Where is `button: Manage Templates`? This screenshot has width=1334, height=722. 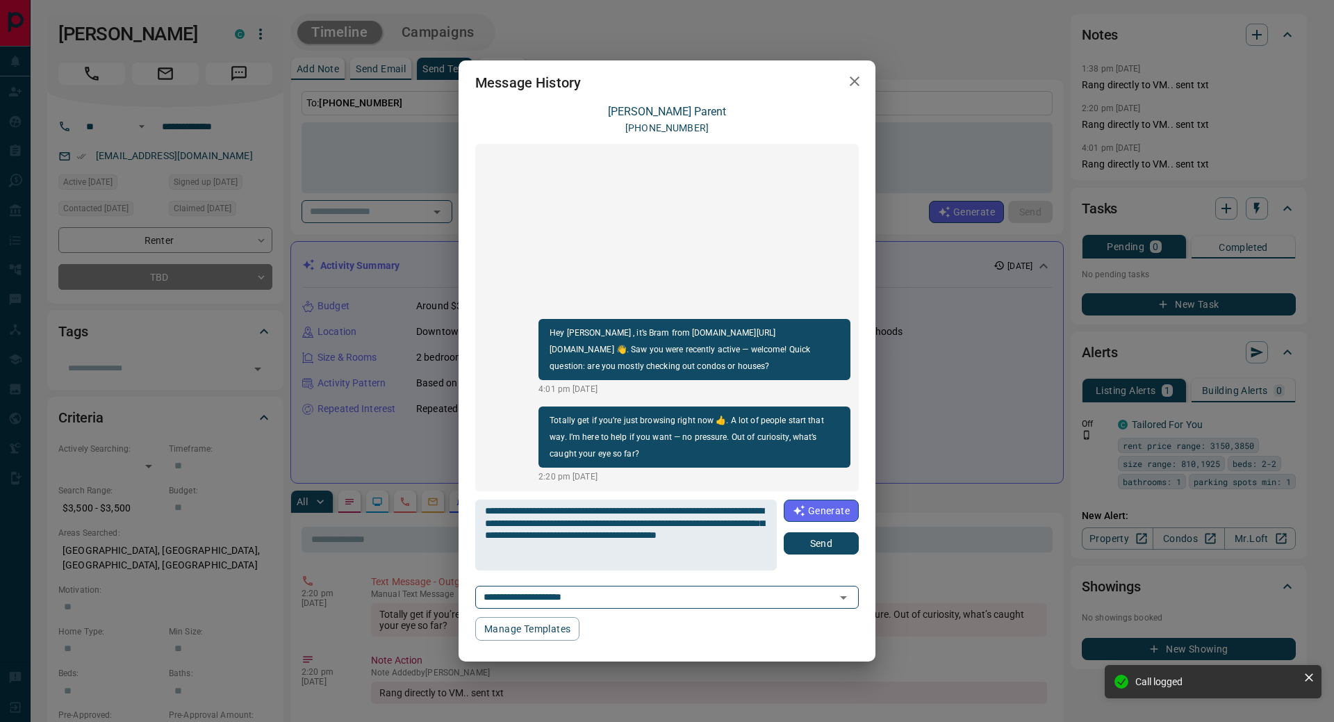 button: Manage Templates is located at coordinates (527, 629).